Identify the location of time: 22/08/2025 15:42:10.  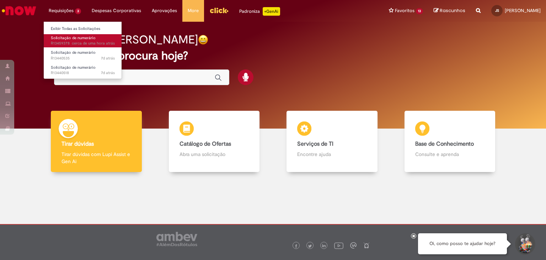
(108, 58).